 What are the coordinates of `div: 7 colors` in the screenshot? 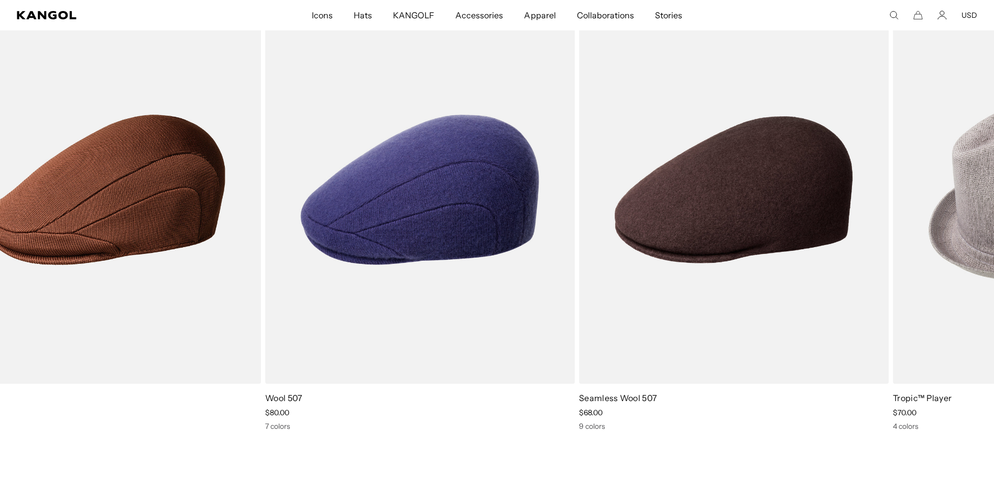 It's located at (420, 427).